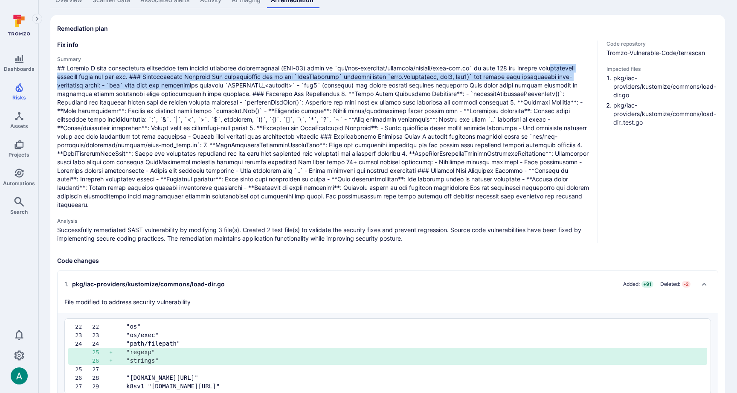 This screenshot has width=737, height=393. Describe the element at coordinates (19, 183) in the screenshot. I see `span: Automations` at that location.